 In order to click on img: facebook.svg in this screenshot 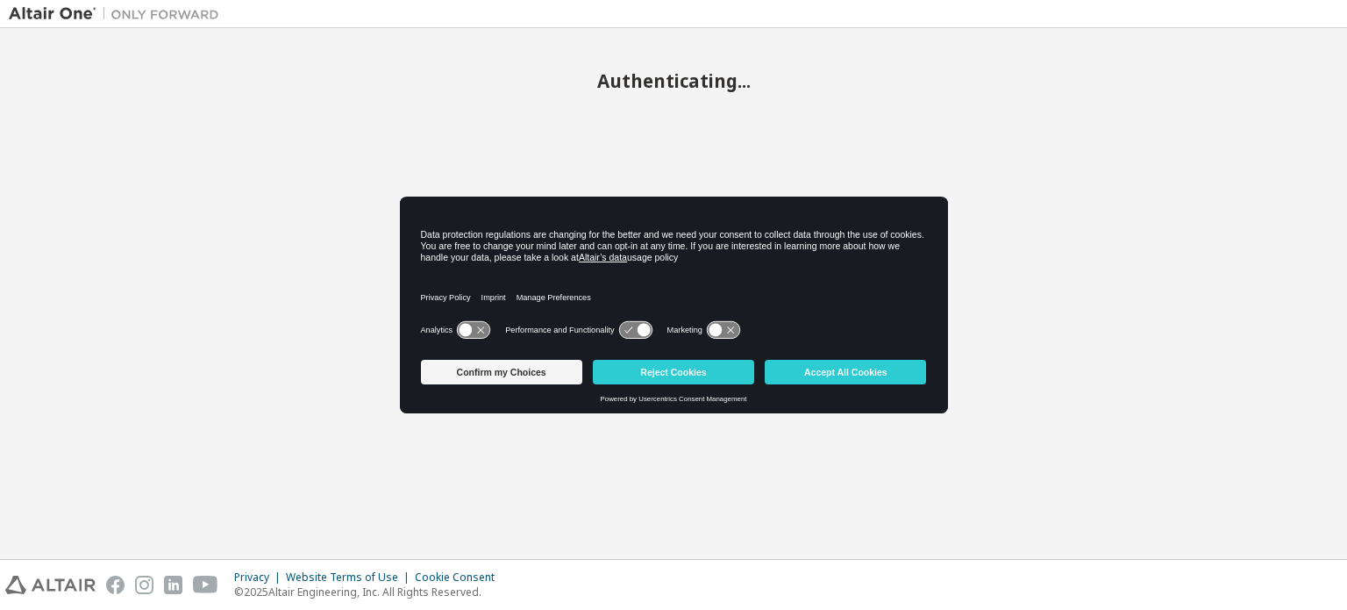, I will do `click(115, 584)`.